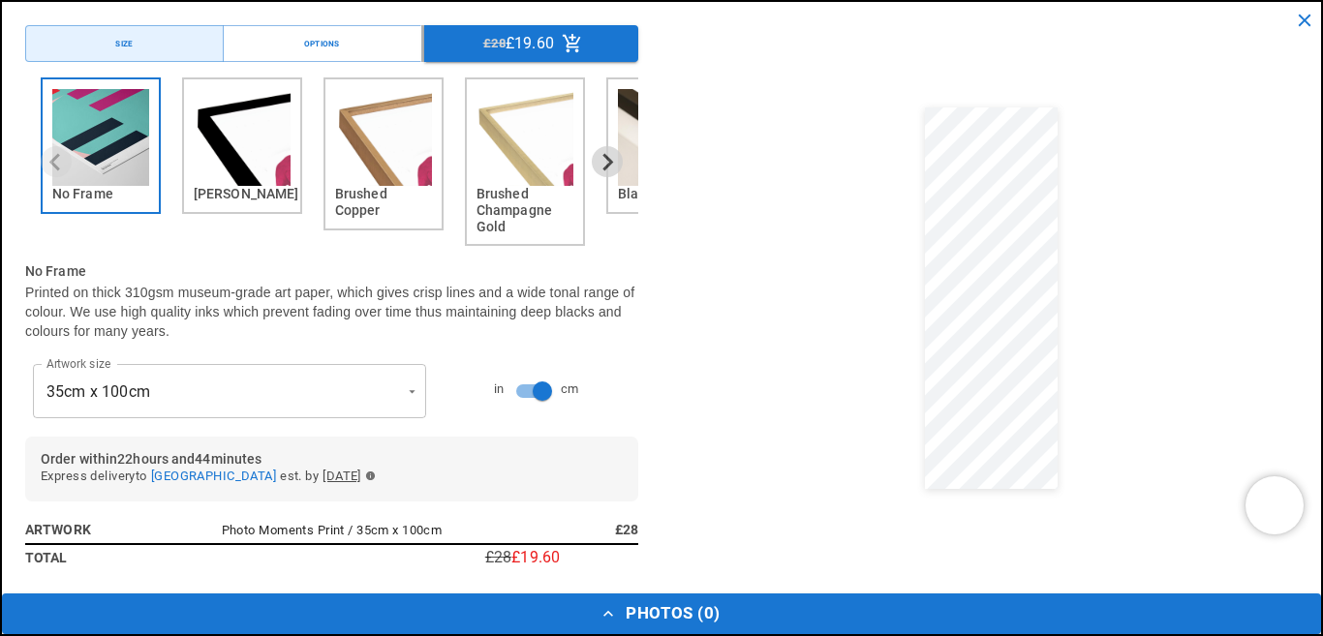  What do you see at coordinates (56, 162) in the screenshot?
I see `button: Previous slide` at bounding box center [56, 162].